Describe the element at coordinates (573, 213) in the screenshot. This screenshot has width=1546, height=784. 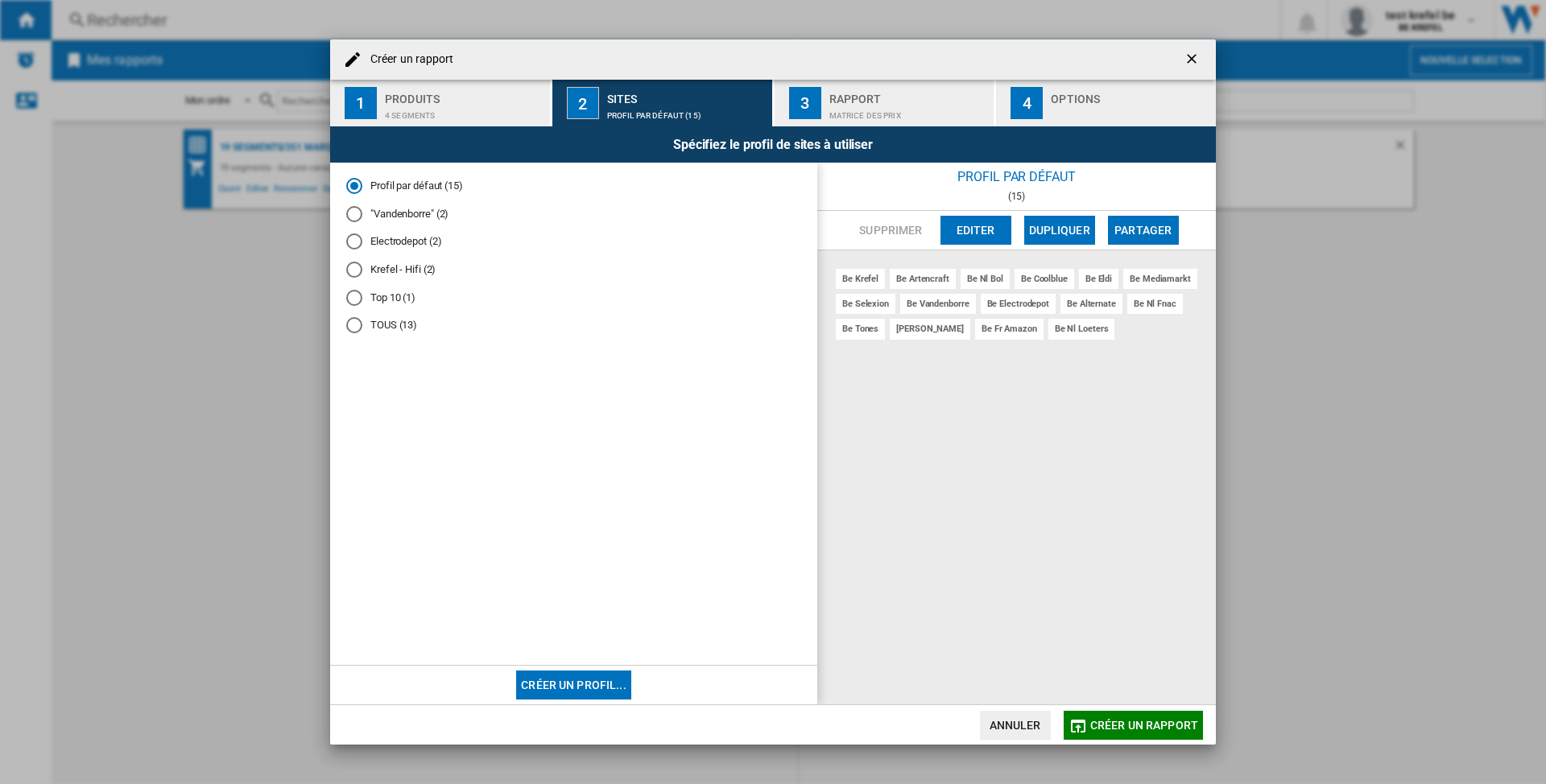
I see `md-radio-button: "Vandenborre" (2)` at that location.